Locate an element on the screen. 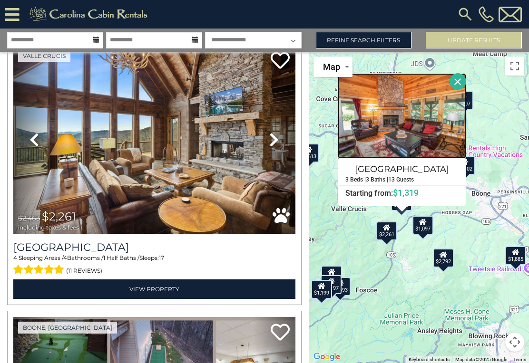 This screenshot has height=363, width=529. button: Toggle fullscreen view is located at coordinates (514, 66).